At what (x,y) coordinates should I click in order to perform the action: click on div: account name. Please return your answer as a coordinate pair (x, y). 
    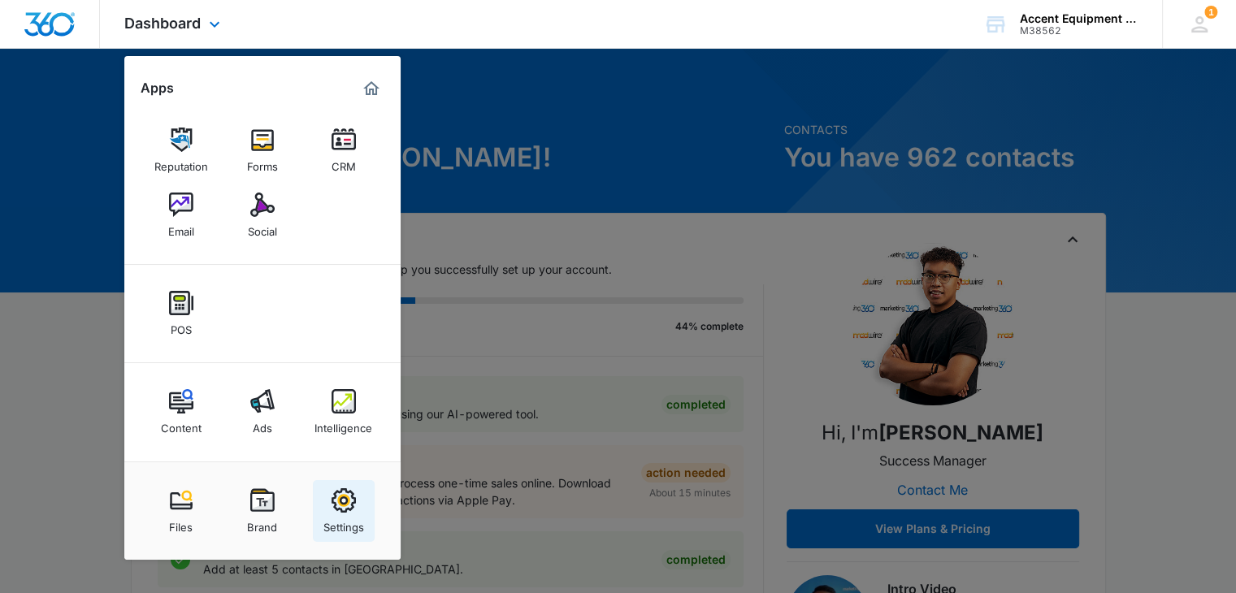
    Looking at the image, I should click on (1079, 19).